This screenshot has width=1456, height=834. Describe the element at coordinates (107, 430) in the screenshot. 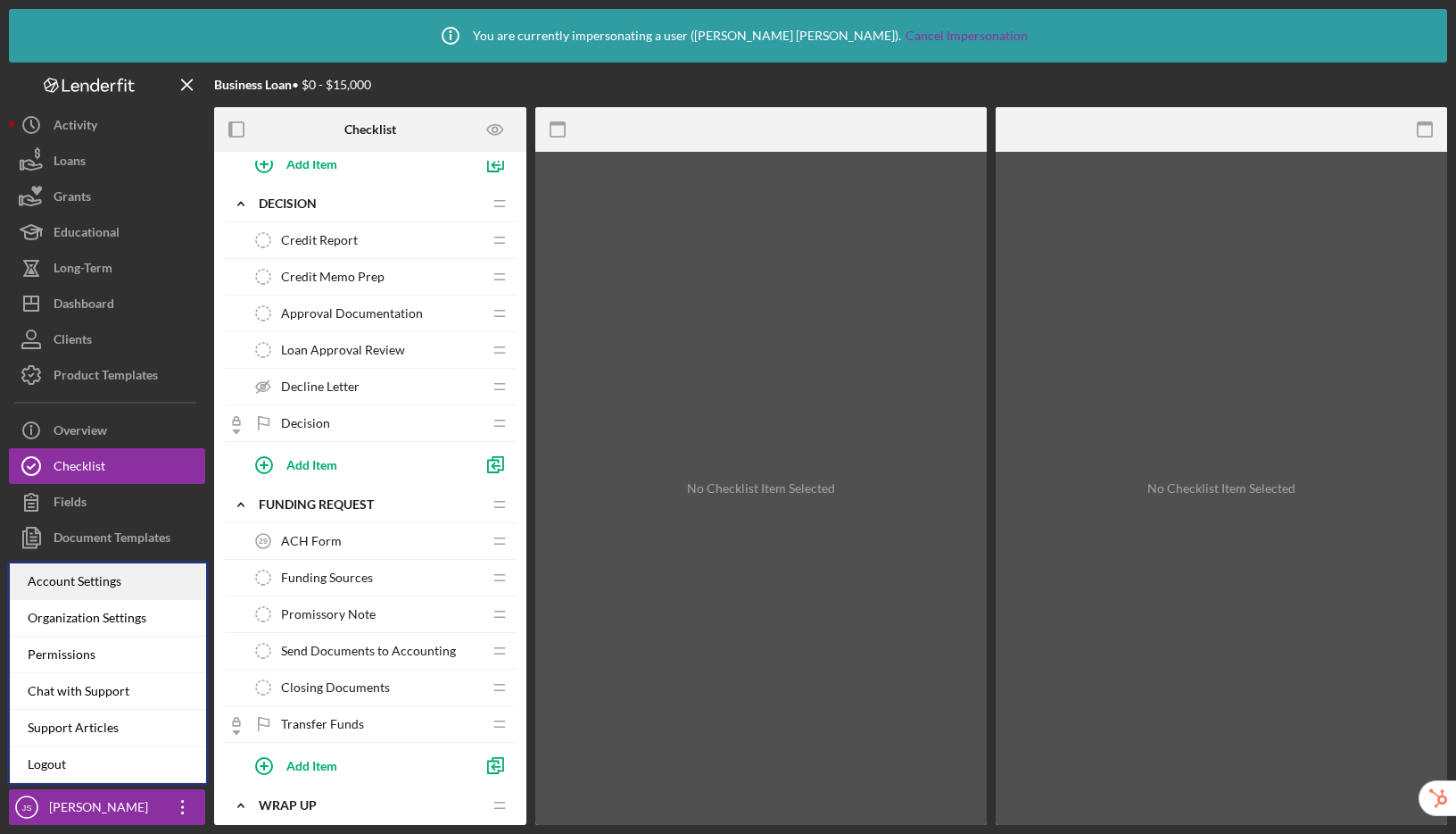

I see `button: Overview` at that location.